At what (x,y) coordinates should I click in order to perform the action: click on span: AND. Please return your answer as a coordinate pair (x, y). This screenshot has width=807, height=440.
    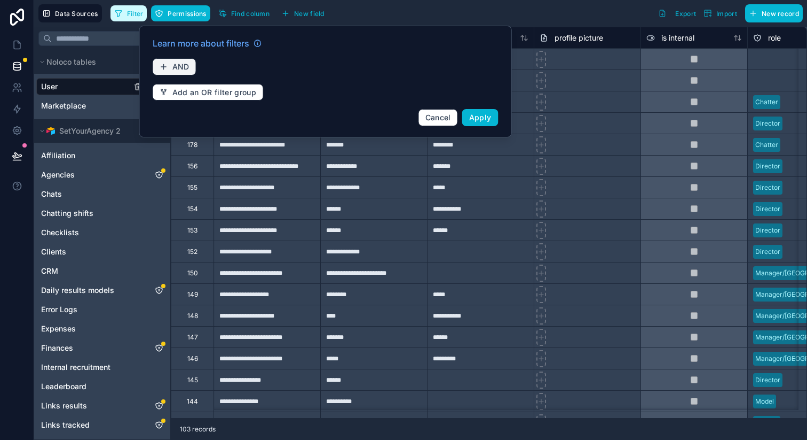
    Looking at the image, I should click on (181, 67).